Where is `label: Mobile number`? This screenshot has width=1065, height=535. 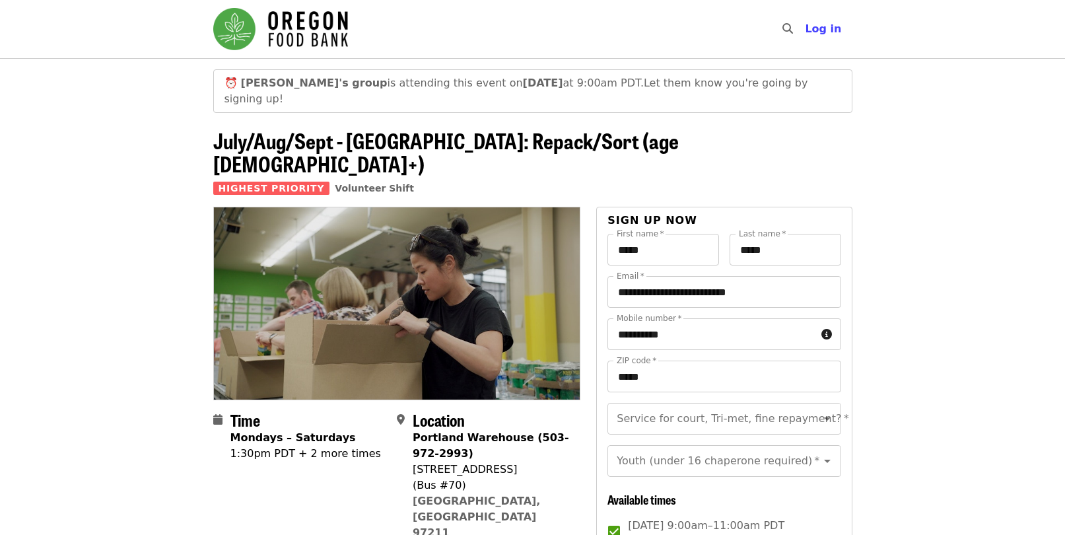
label: Mobile number is located at coordinates (649, 318).